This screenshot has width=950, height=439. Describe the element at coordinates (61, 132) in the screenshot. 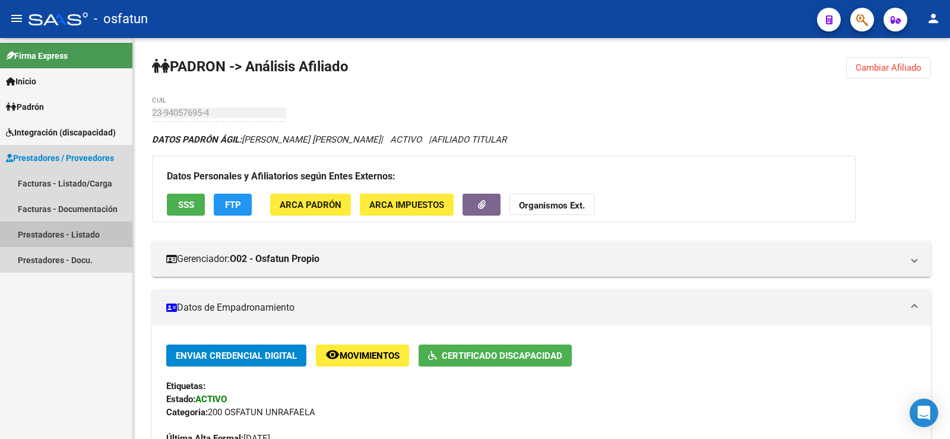

I see `span: Integración (discapacidad)` at that location.